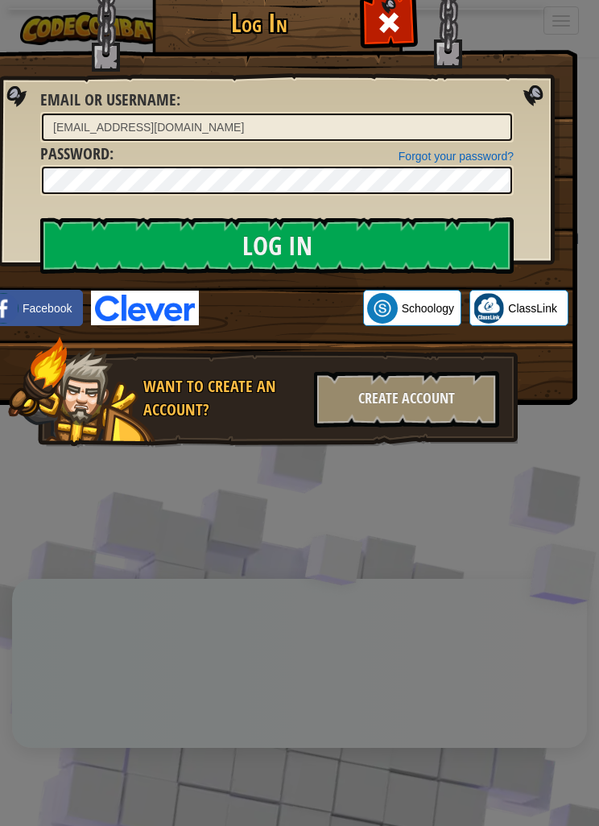  Describe the element at coordinates (489, 308) in the screenshot. I see `img: classlink-logo-small.png` at that location.